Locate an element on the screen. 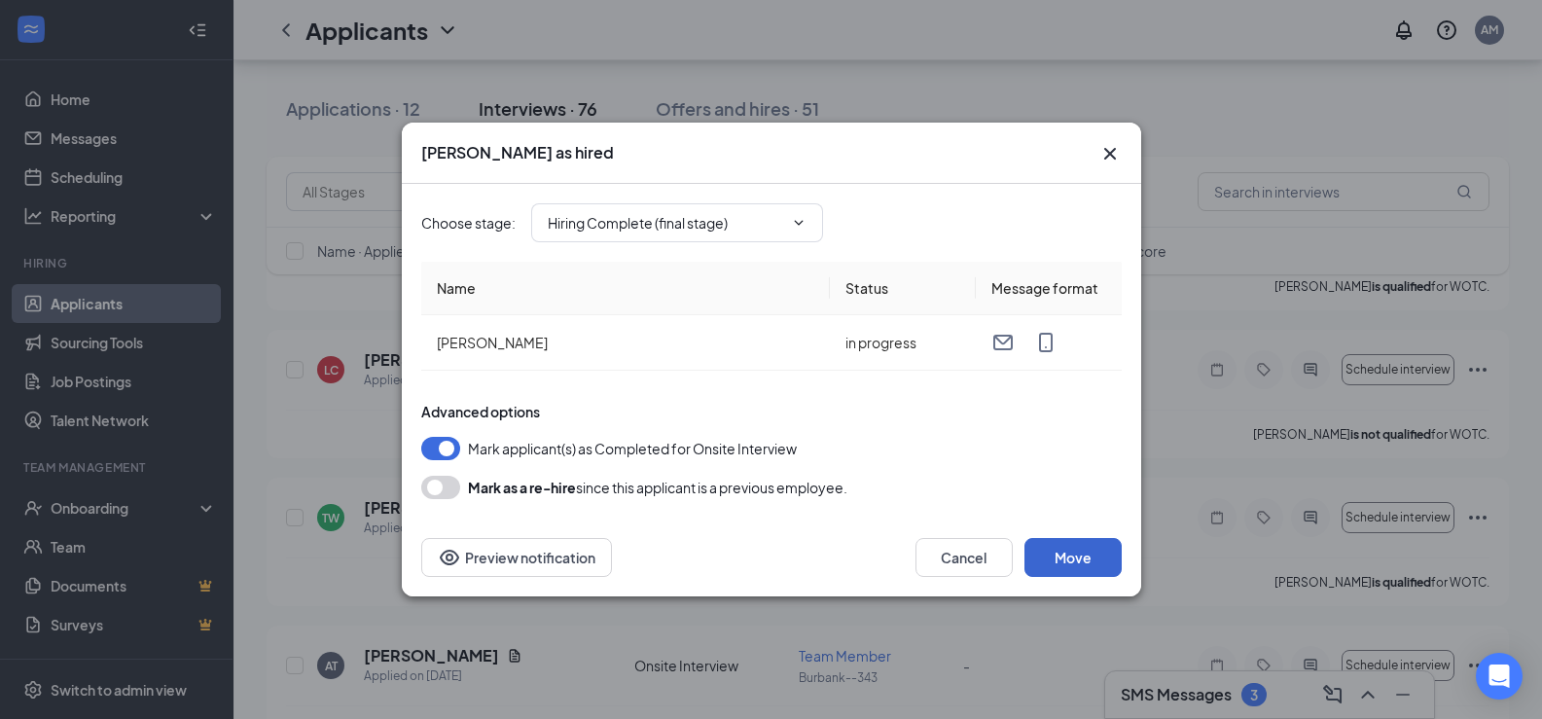 This screenshot has height=719, width=1542. svg: Email is located at coordinates (1003, 342).